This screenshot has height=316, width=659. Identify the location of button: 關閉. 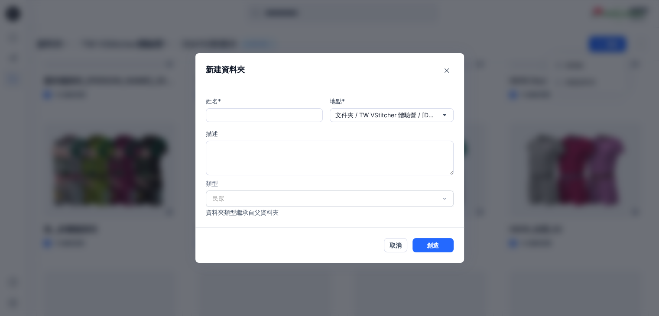
(447, 71).